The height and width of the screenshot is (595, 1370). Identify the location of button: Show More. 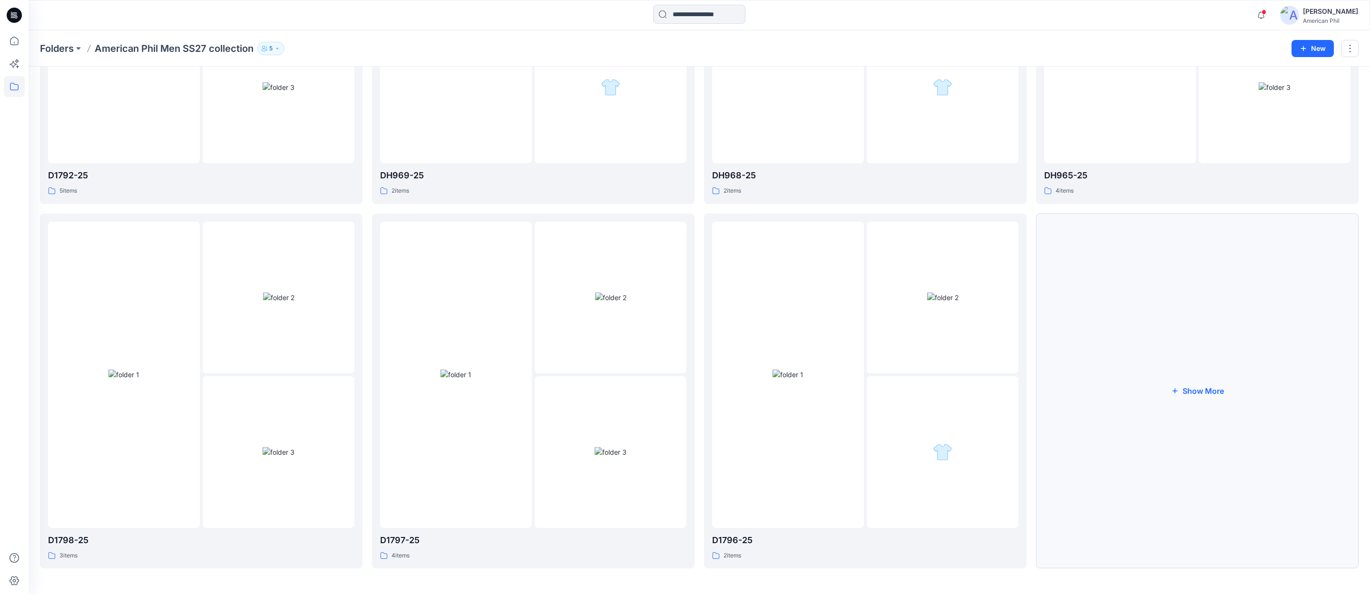
(1197, 391).